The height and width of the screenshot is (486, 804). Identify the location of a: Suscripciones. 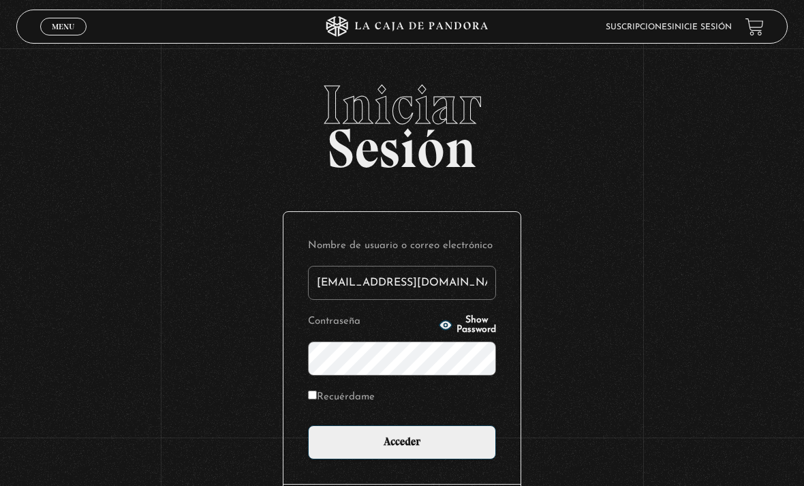
(638, 27).